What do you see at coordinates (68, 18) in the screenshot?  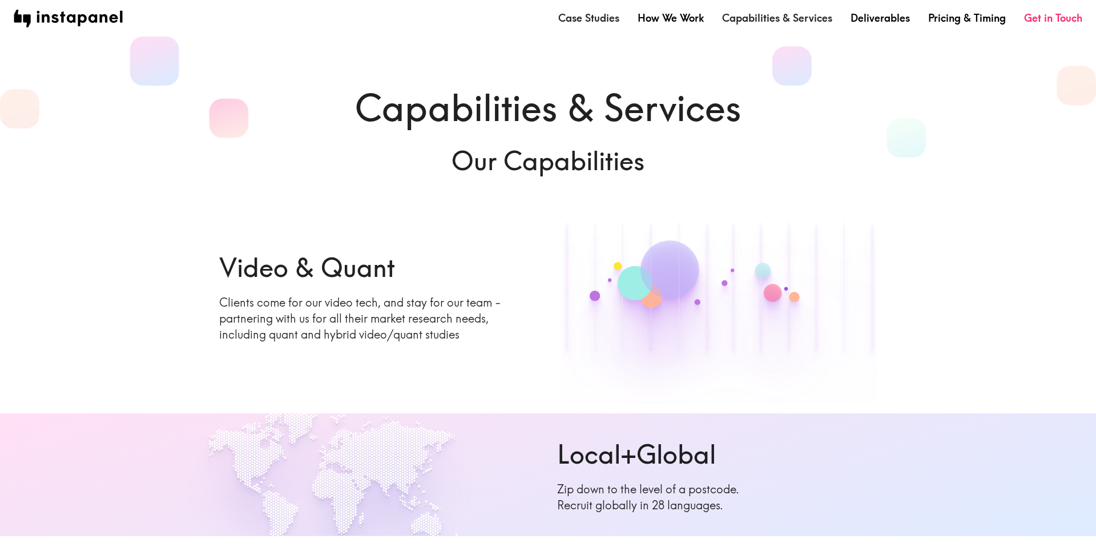 I see `img: instapanel` at bounding box center [68, 18].